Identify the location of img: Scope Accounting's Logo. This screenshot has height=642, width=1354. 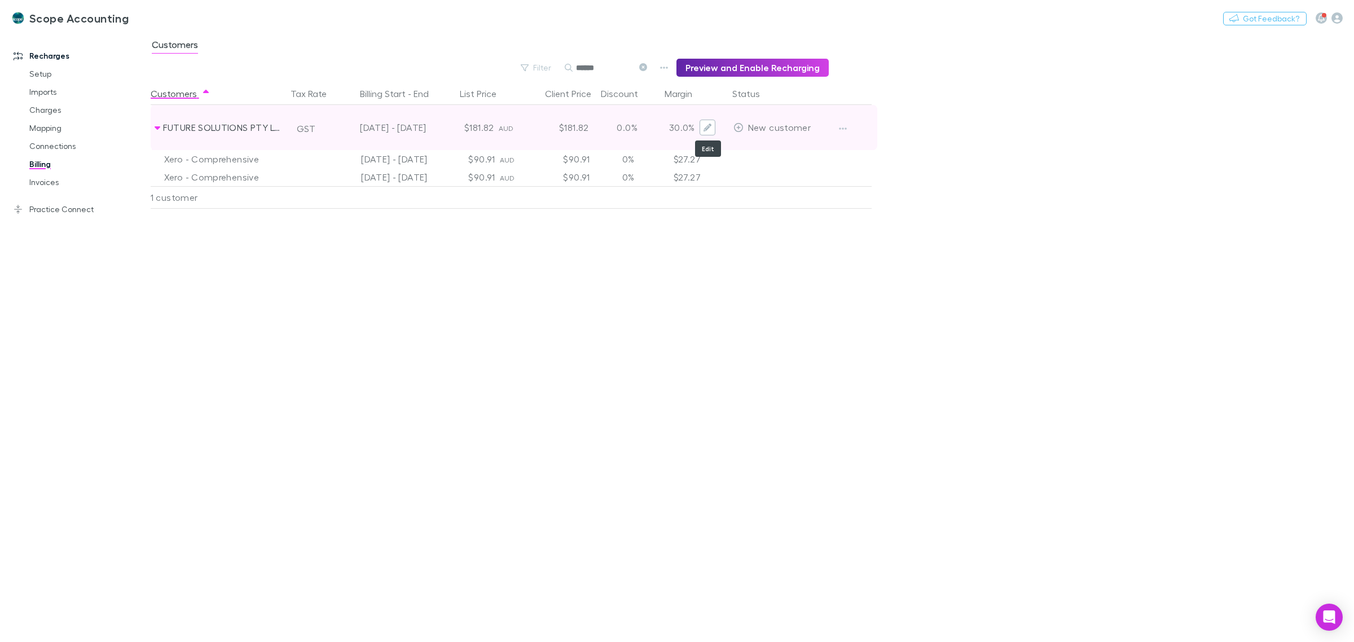
(18, 18).